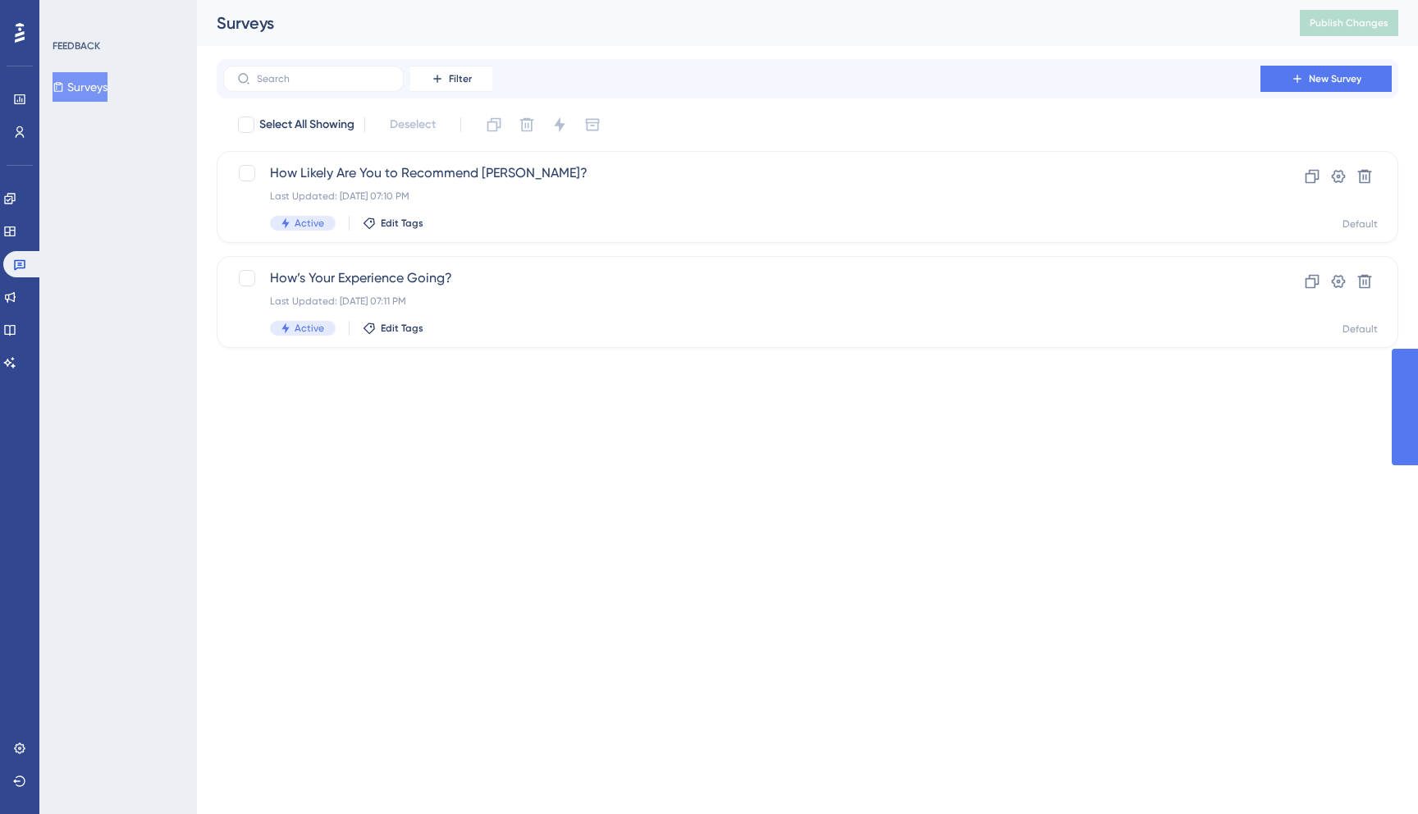  What do you see at coordinates (1349, 23) in the screenshot?
I see `button: Publish Changes` at bounding box center [1349, 23].